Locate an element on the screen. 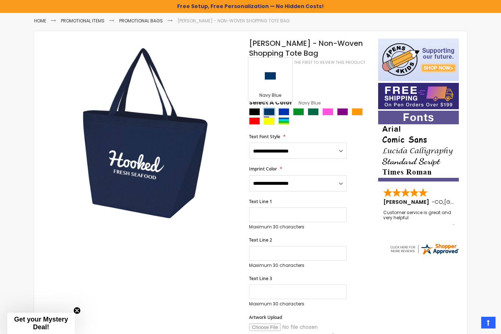  span: Text Line 3 is located at coordinates (261, 278).